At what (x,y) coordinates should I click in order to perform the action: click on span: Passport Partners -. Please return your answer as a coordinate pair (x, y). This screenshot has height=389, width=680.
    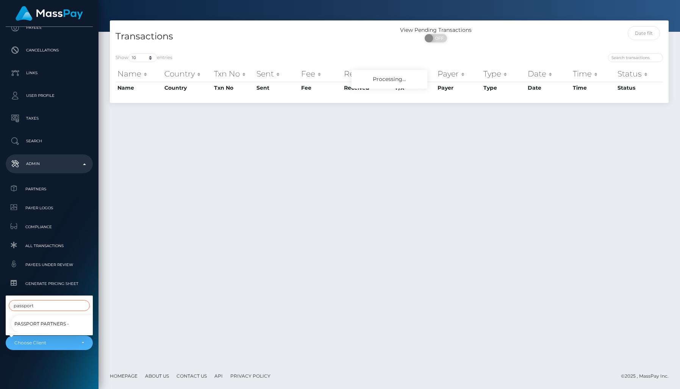
    Looking at the image, I should click on (42, 324).